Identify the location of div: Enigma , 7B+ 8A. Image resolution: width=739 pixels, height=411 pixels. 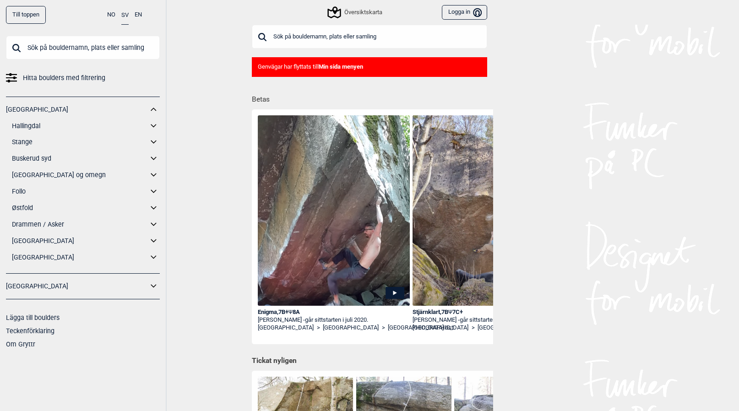
(334, 312).